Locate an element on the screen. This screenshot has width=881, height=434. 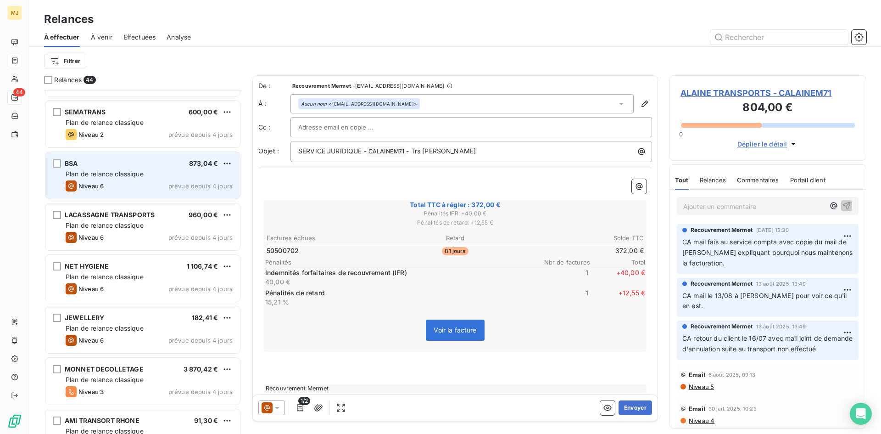
span: SERVICE JURIDIQUE - is located at coordinates (332, 150).